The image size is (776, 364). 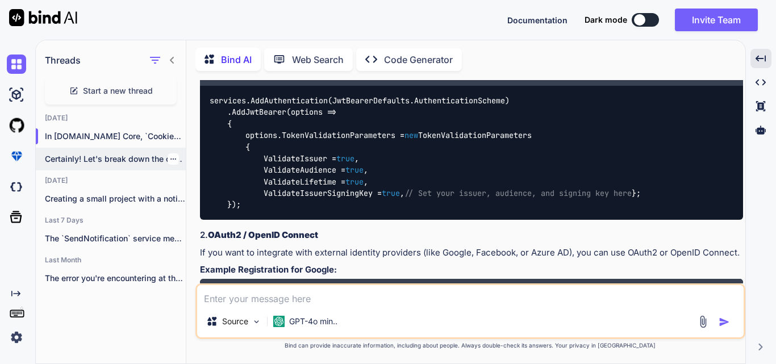 What do you see at coordinates (16, 156) in the screenshot?
I see `img: premium` at bounding box center [16, 156].